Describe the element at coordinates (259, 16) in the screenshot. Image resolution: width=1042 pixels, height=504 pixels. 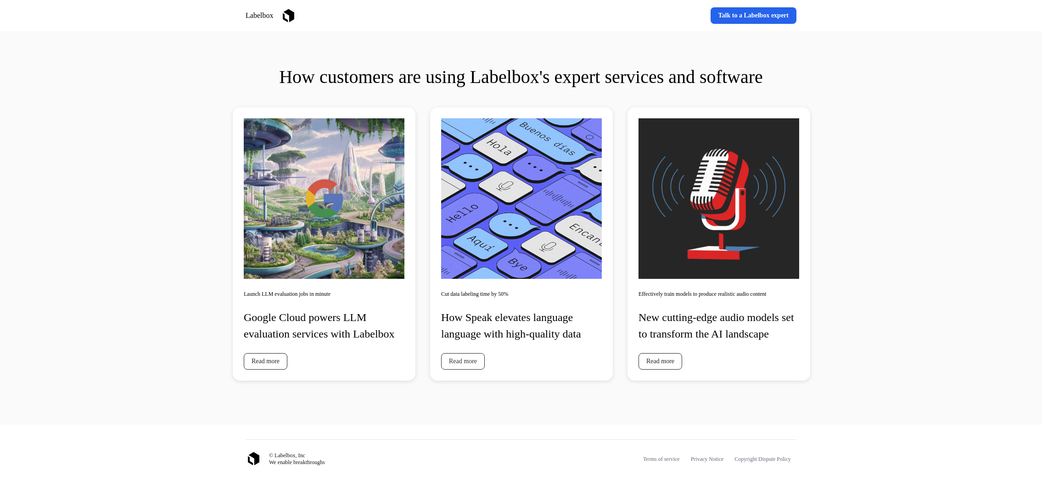
I see `p: Labelbox` at that location.